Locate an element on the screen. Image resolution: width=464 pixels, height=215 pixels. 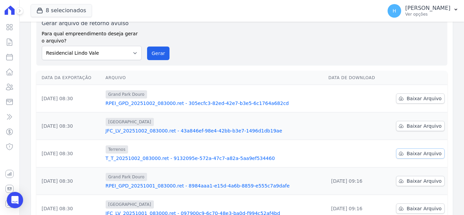
a: JFC_LV_20251002_083000.ret - 43a846ef-98e4-42bb-b3e7-1496d1db19ae is located at coordinates (214, 131).